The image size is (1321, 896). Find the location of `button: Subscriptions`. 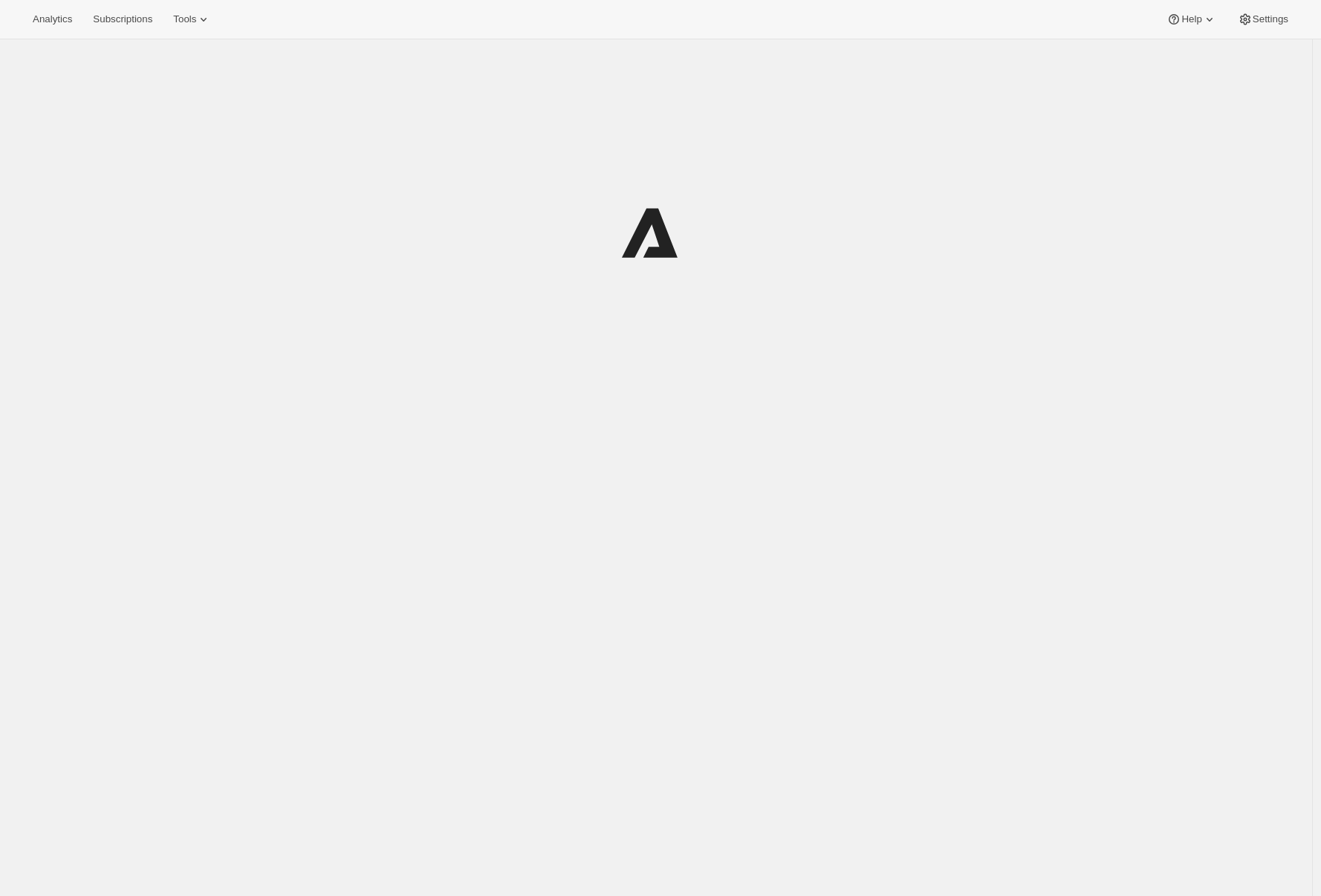

button: Subscriptions is located at coordinates (123, 20).